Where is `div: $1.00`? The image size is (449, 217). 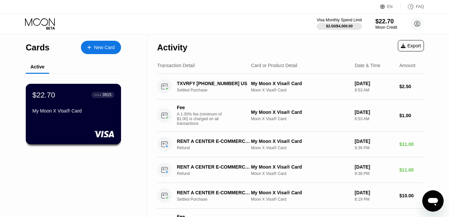 div: $1.00 is located at coordinates (411, 116).